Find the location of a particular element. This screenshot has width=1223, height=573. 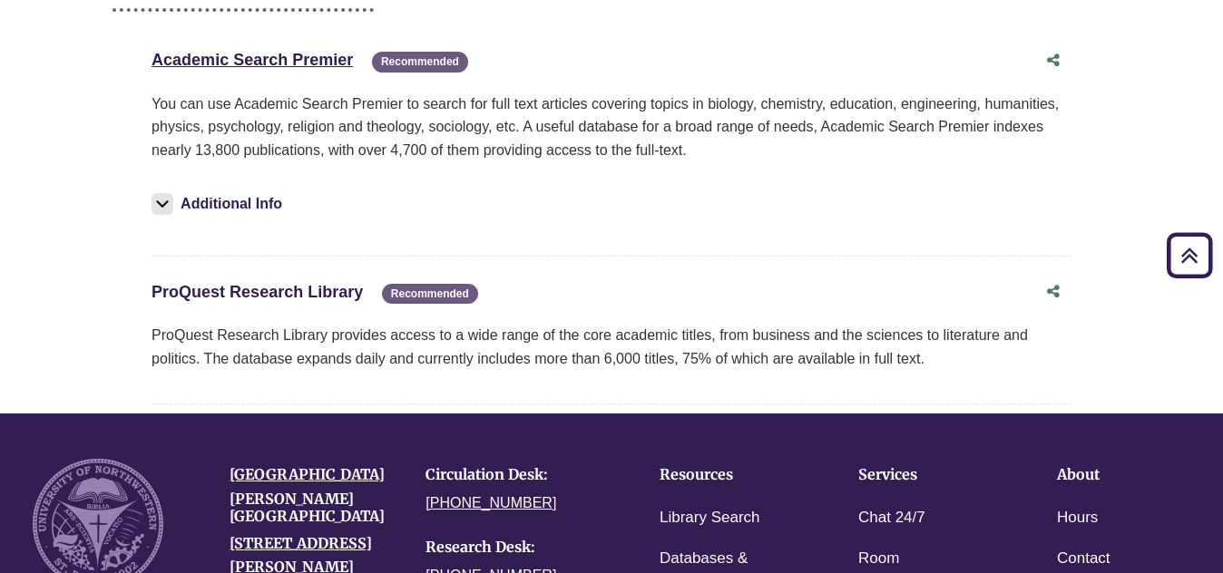

a: Library Search is located at coordinates (710, 518).